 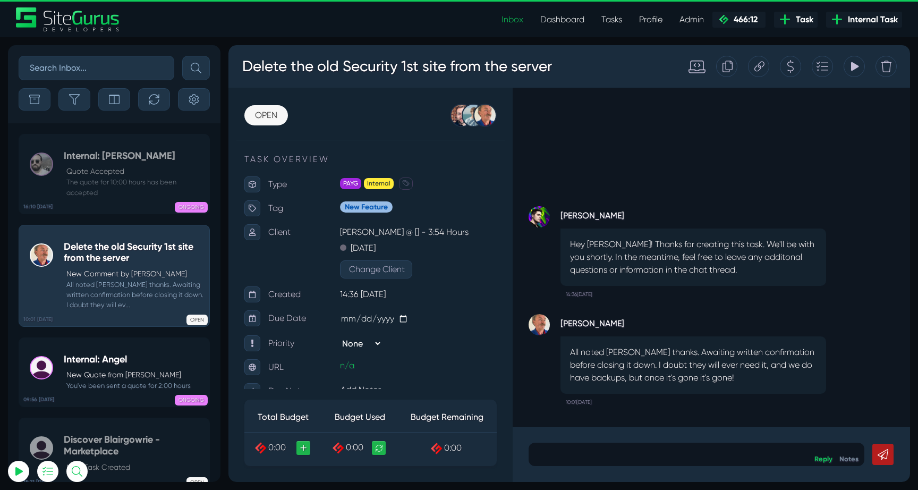 What do you see at coordinates (75, 298) in the screenshot?
I see `p: Priority` at bounding box center [75, 298].